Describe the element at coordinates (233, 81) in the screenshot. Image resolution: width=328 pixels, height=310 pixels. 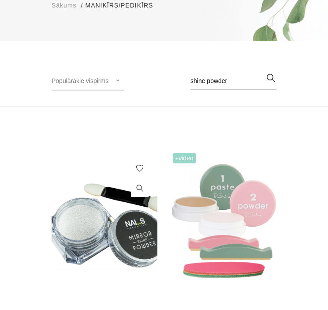
I see `input: Meklēt produktus ...` at that location.